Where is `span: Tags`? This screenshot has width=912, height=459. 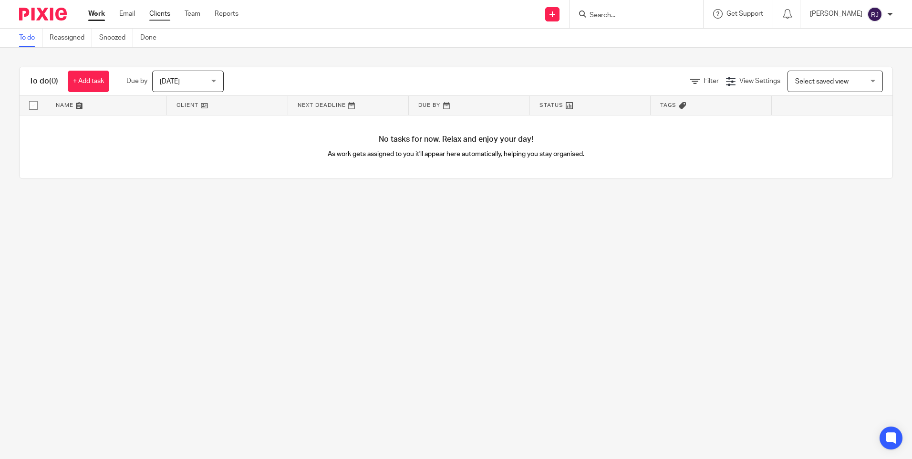
span: Tags is located at coordinates (668, 105).